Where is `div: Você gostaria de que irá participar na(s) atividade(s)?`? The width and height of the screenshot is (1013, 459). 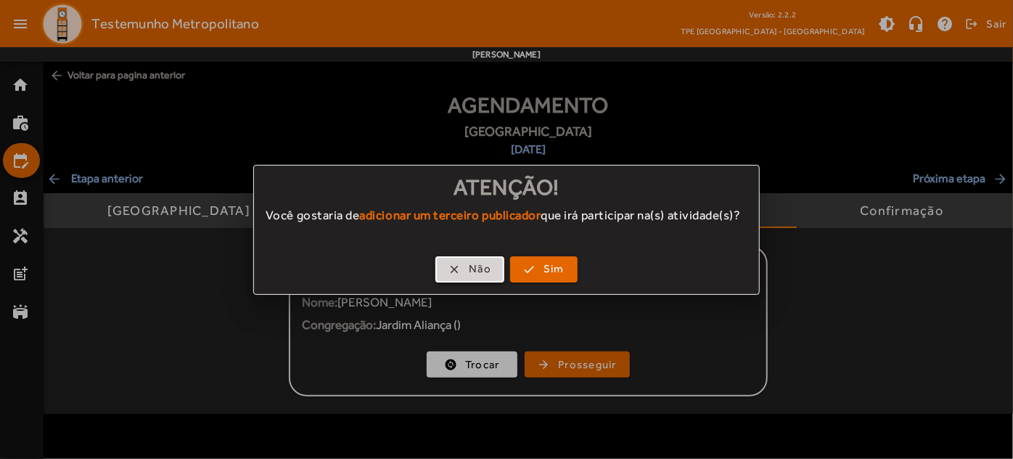 div: Você gostaria de que irá participar na(s) atividade(s)? is located at coordinates (507, 222).